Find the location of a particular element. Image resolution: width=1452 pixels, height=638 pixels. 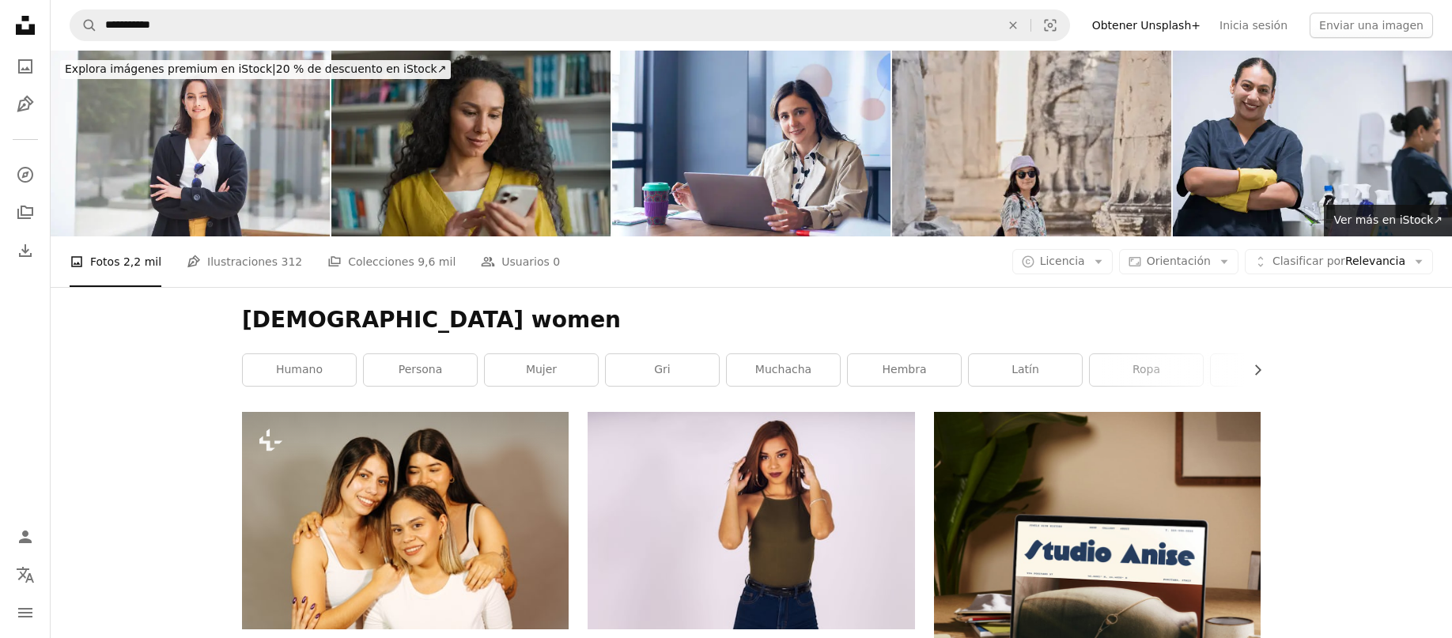

a: persona is located at coordinates (420, 370).